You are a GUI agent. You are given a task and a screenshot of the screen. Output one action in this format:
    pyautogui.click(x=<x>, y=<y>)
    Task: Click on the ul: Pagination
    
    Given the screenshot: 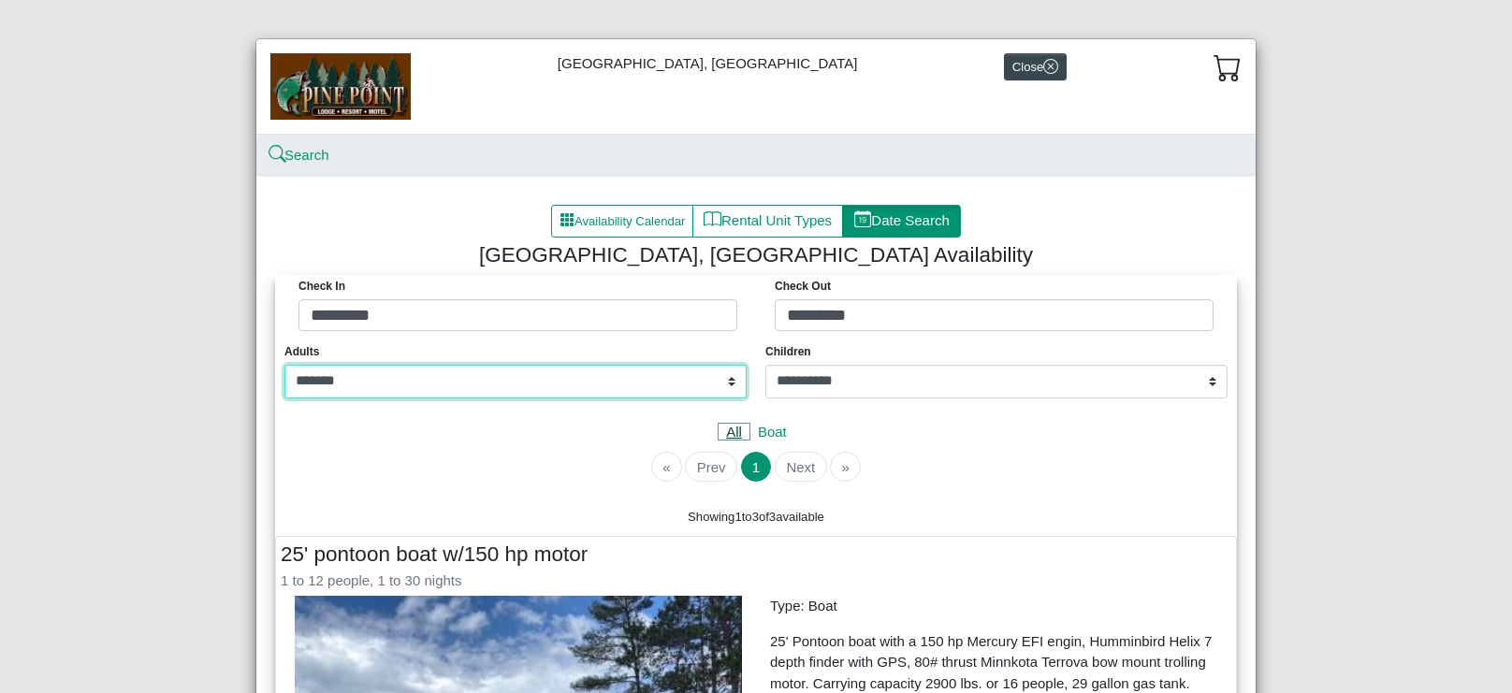 What is the action you would take?
    pyautogui.click(x=756, y=467)
    